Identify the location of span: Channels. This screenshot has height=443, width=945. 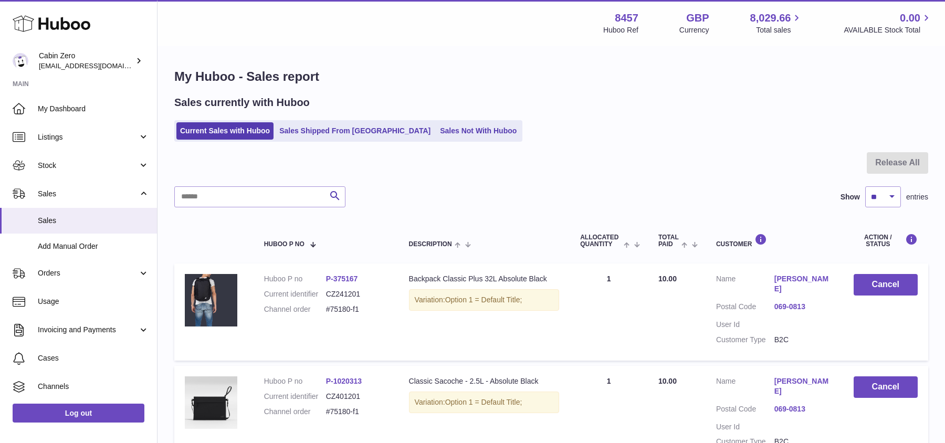
(93, 386).